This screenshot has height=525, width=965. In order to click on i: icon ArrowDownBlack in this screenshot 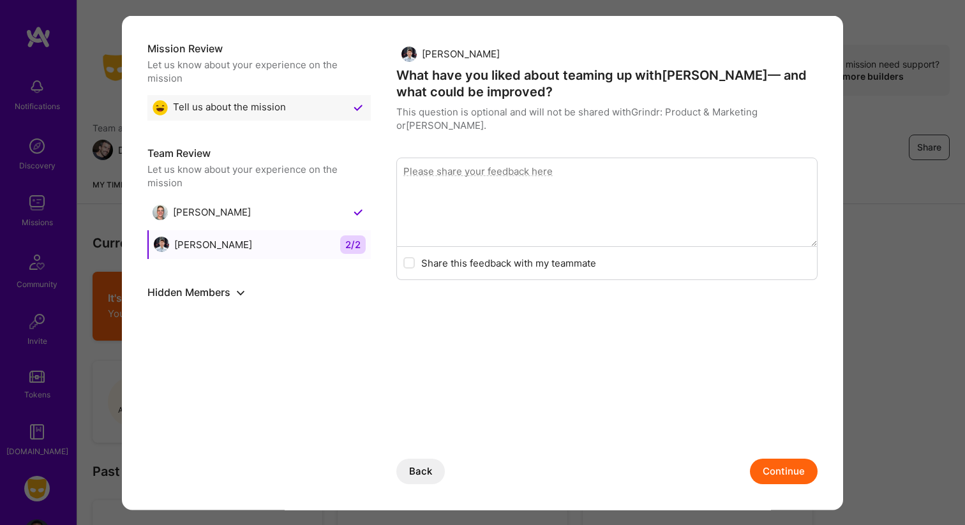, I will do `click(241, 292)`.